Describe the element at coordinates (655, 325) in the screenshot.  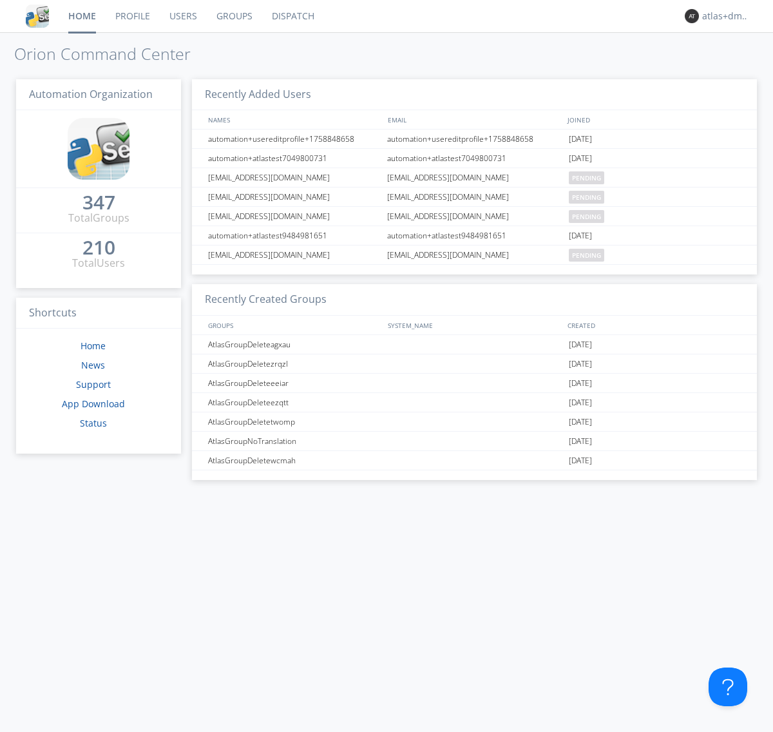
I see `div: CREATED` at that location.